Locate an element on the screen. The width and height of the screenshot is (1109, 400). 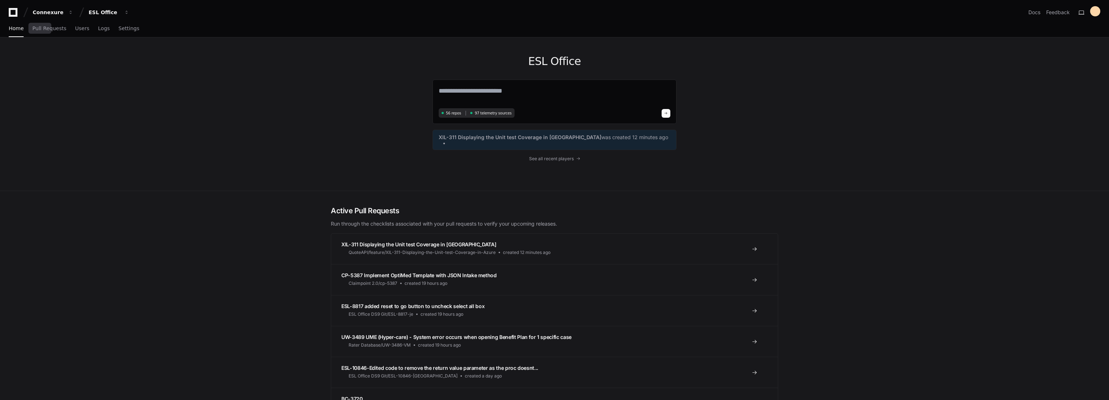
span: Rater Database/UW-3486-VM is located at coordinates (380, 345).